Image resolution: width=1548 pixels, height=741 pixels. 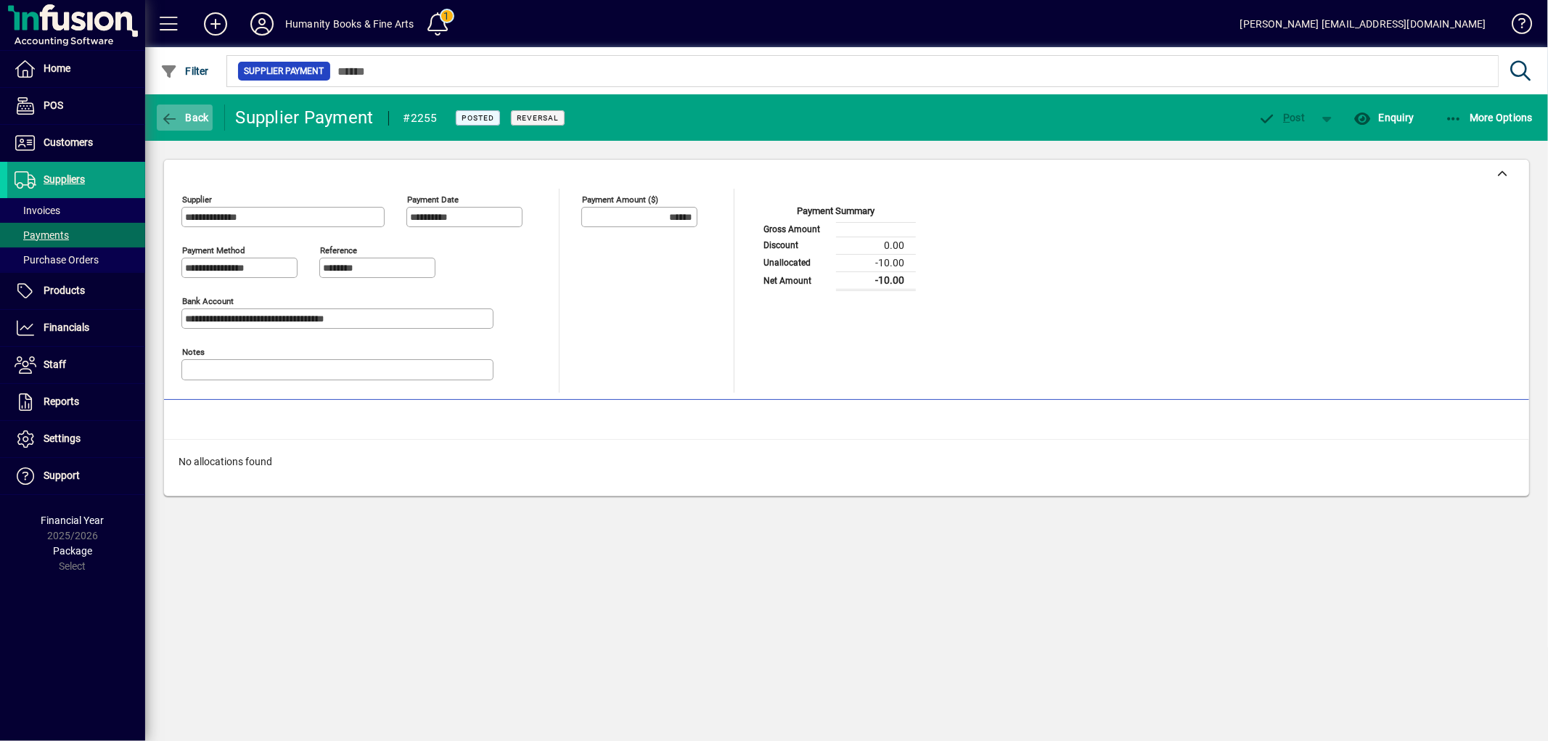 I want to click on mat-label: Reference, so click(x=338, y=250).